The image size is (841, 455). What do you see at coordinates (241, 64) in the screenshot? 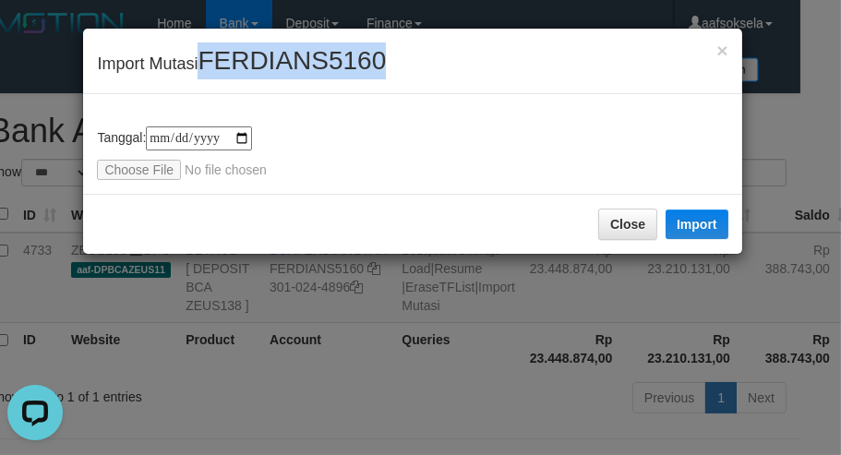
I see `span: Import Mutasi` at bounding box center [241, 64].